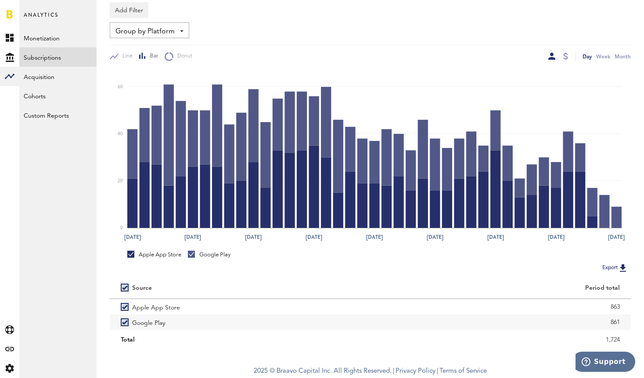 This screenshot has height=378, width=644. Describe the element at coordinates (501, 322) in the screenshot. I see `div: 861` at that location.